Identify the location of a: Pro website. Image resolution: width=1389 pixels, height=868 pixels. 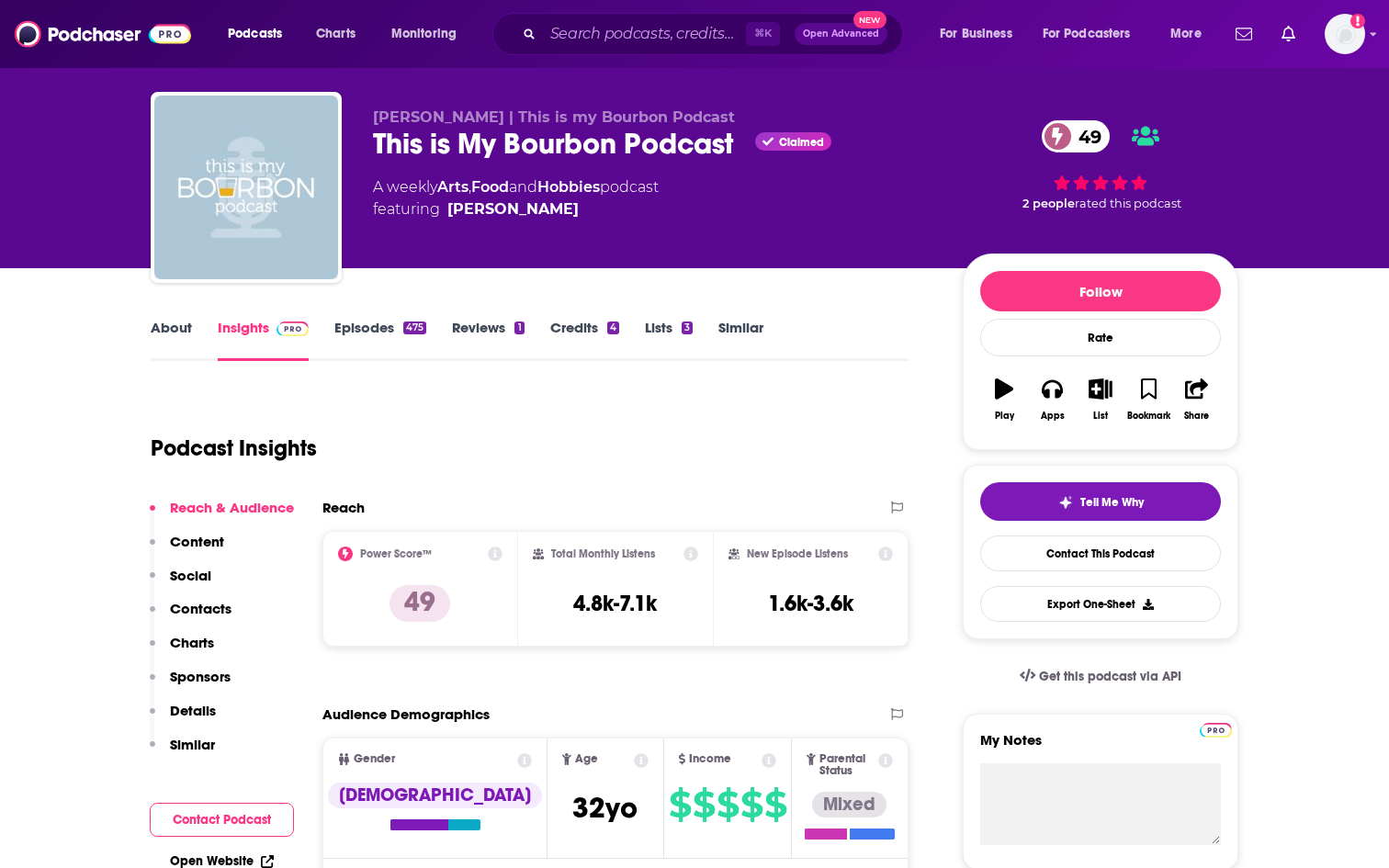
(1215, 728).